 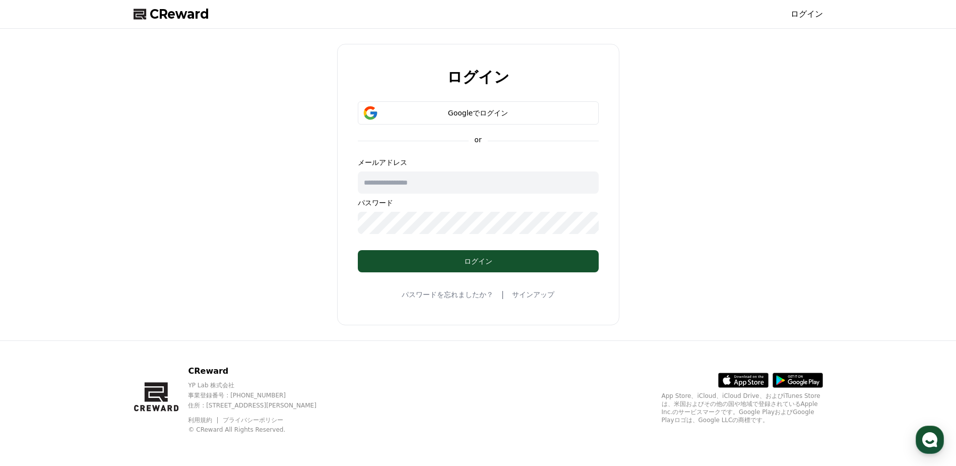 I want to click on p: © CReward All Rights Reserved., so click(x=261, y=429).